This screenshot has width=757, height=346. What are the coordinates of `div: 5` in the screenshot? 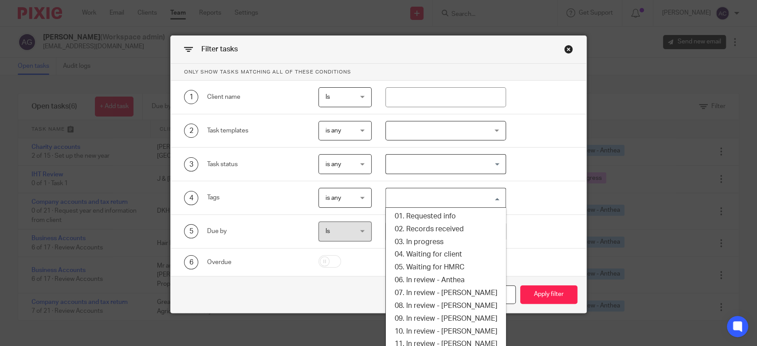 It's located at (191, 231).